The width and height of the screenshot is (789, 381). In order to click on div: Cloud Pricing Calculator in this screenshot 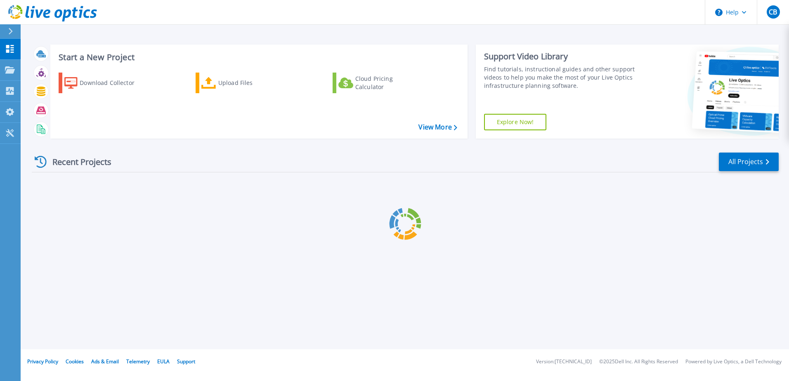, I will do `click(388, 83)`.